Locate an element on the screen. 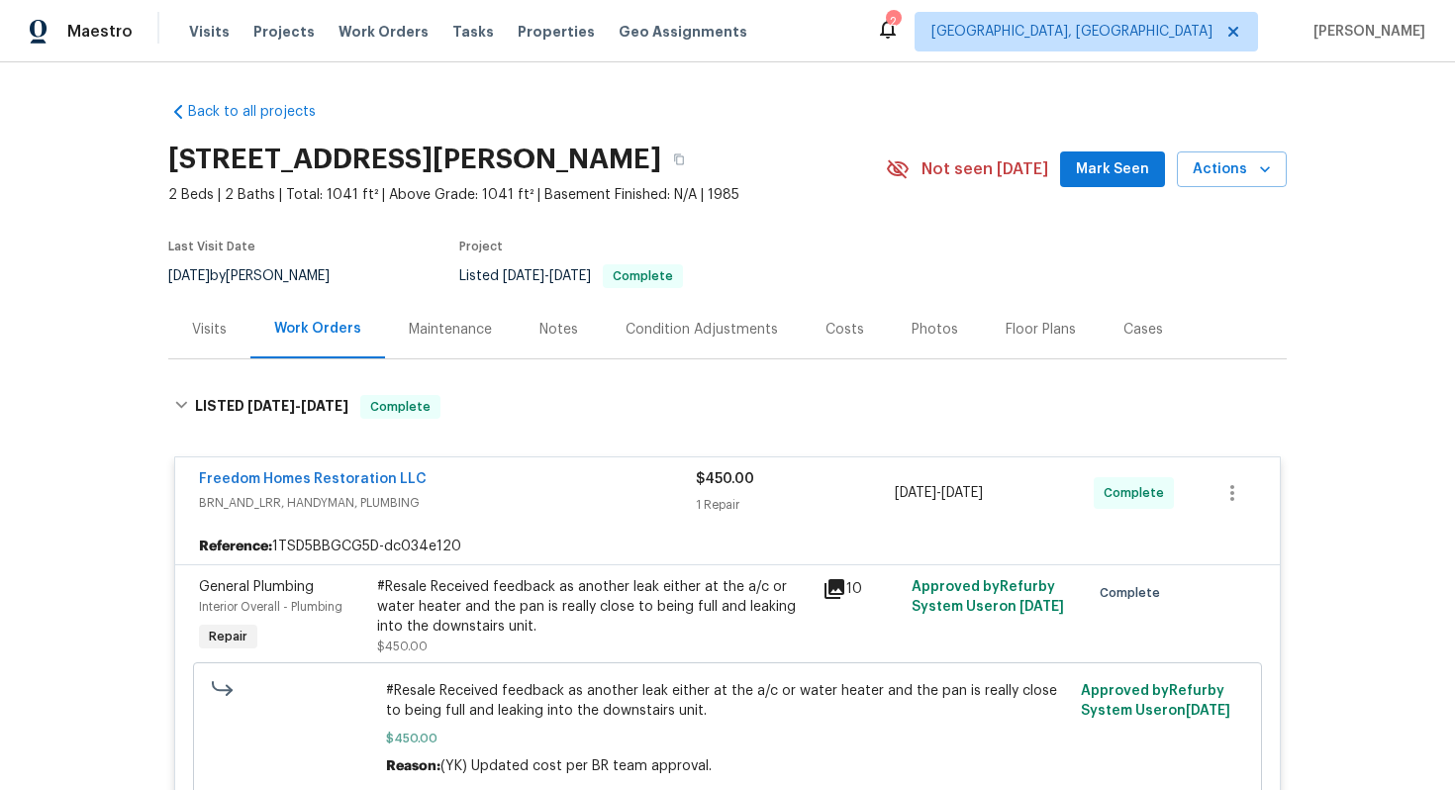 The width and height of the screenshot is (1455, 790). div: Floor Plans is located at coordinates (1040, 330).